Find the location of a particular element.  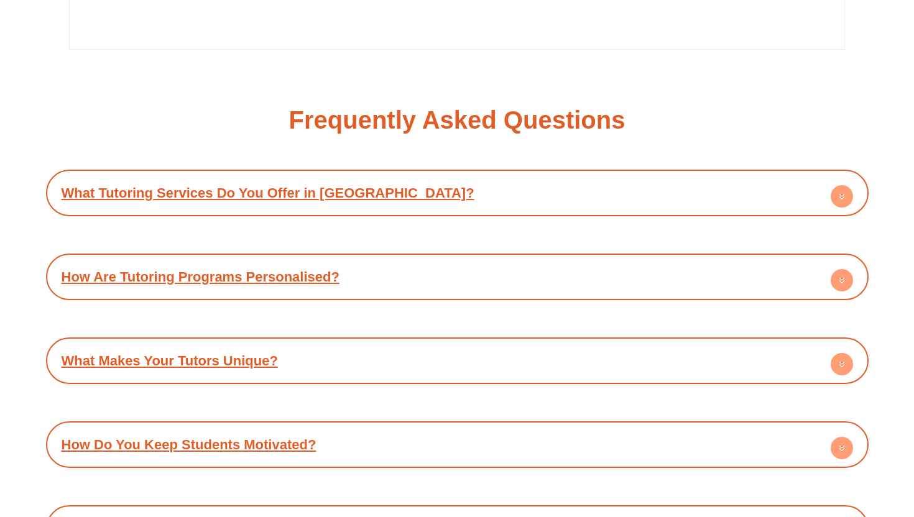

div: How Are Tutoring Programs Personalised? is located at coordinates (457, 277).